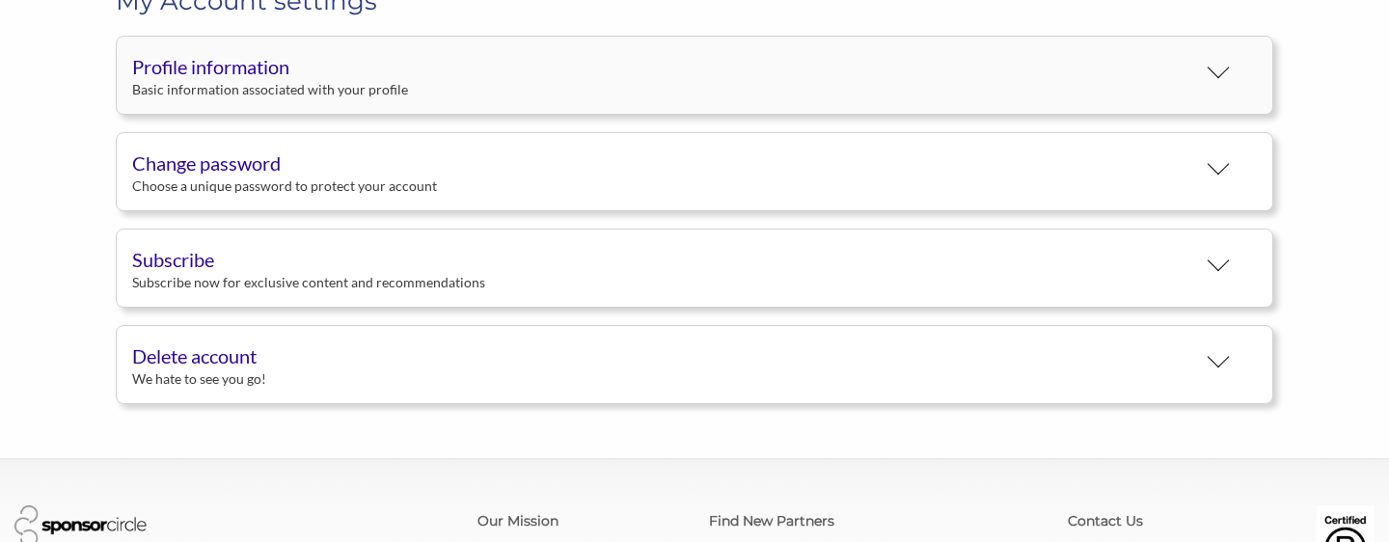  What do you see at coordinates (664, 186) in the screenshot?
I see `div: Choose a unique password to protect your account` at bounding box center [664, 186].